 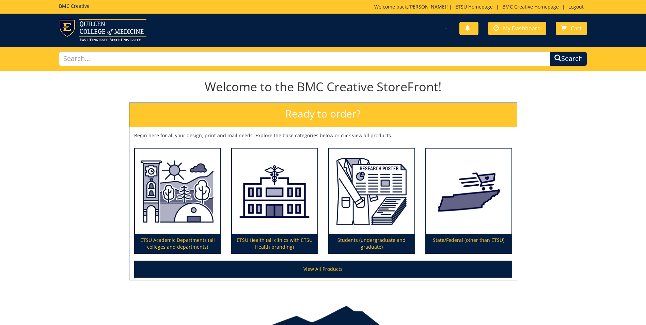 I want to click on p: ETSU Academic Departments (all colleges and departments), so click(x=177, y=243).